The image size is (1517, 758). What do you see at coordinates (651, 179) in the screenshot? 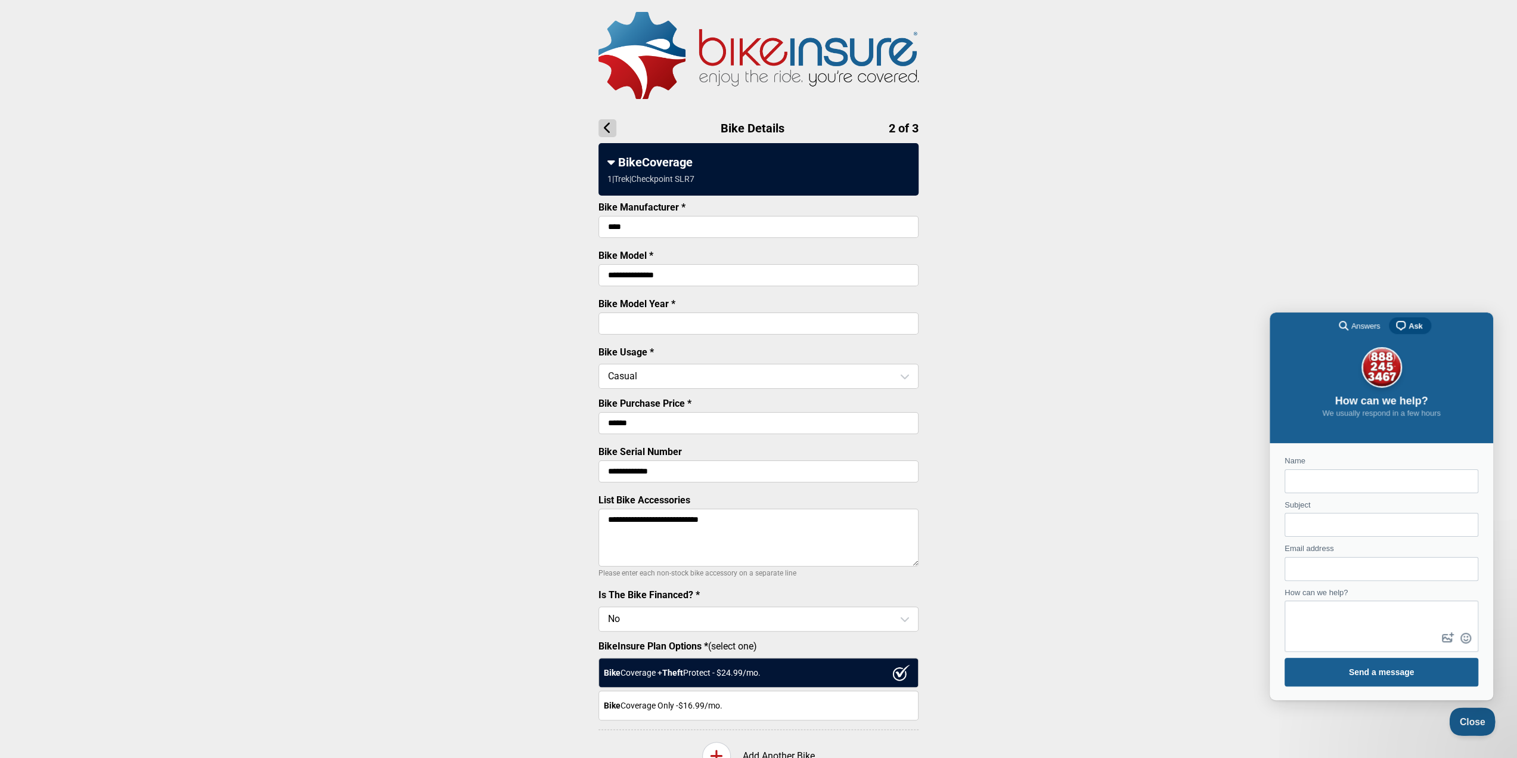
I see `div: 1 | Trek | Checkpoint SLR7` at bounding box center [651, 179].